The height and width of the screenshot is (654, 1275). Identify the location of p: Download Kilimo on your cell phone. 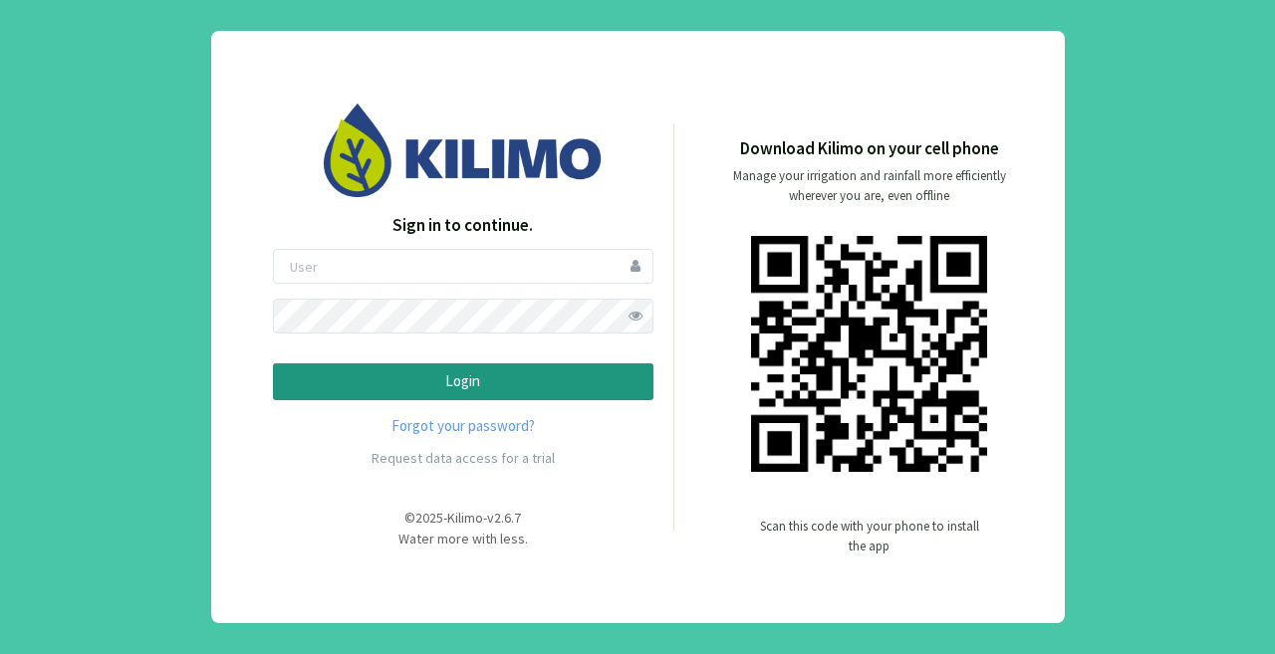
(869, 149).